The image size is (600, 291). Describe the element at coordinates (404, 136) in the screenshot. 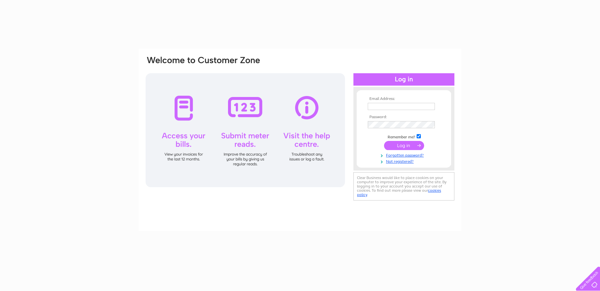

I see `td: Remember me?` at that location.